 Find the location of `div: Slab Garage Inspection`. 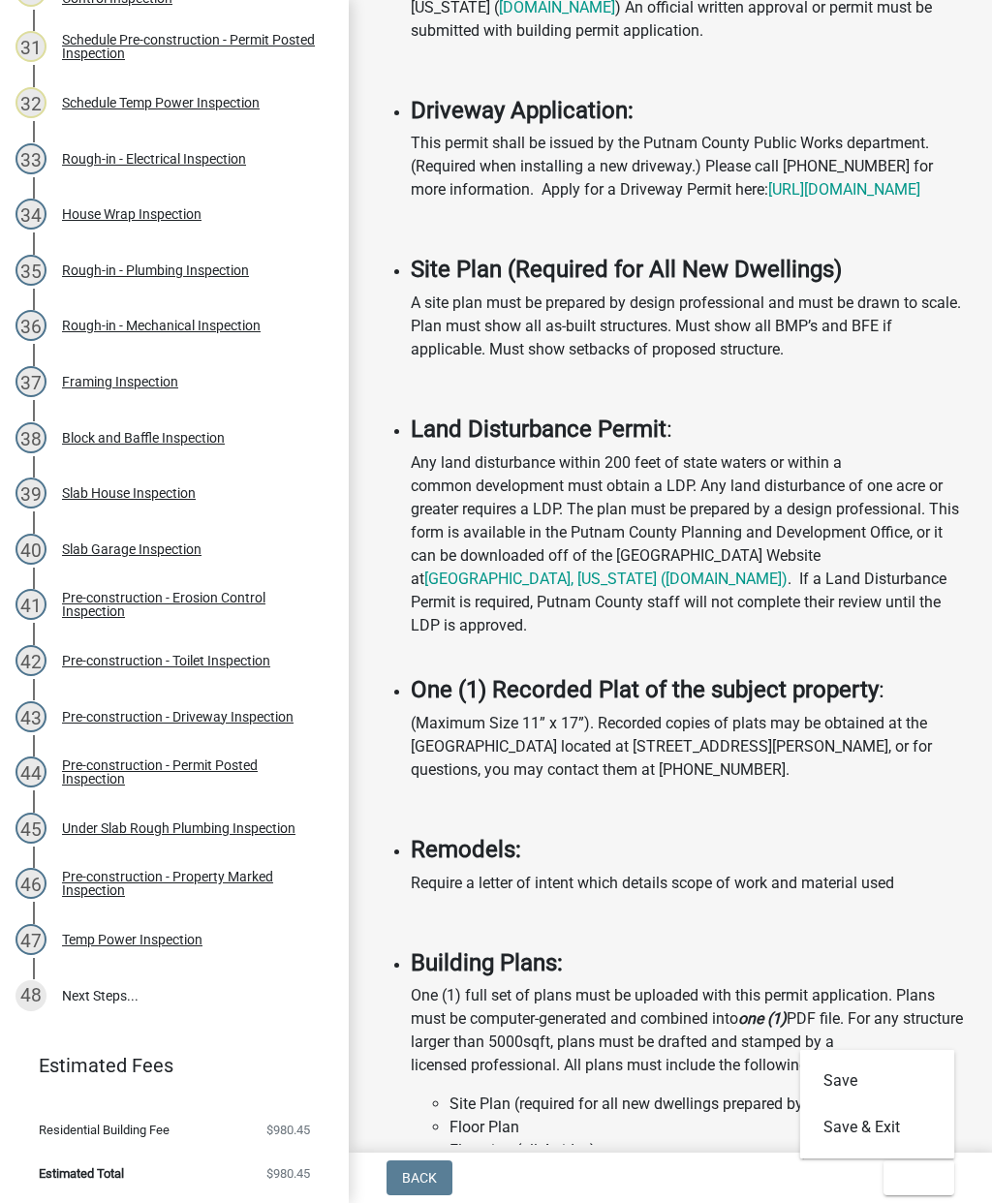

div: Slab Garage Inspection is located at coordinates (132, 549).